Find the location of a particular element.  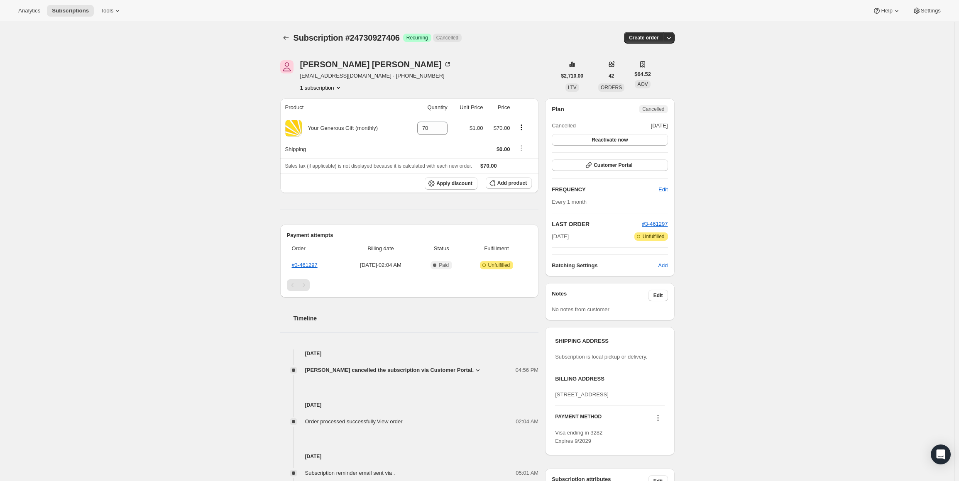

span: $2,710.00 is located at coordinates (572, 76).